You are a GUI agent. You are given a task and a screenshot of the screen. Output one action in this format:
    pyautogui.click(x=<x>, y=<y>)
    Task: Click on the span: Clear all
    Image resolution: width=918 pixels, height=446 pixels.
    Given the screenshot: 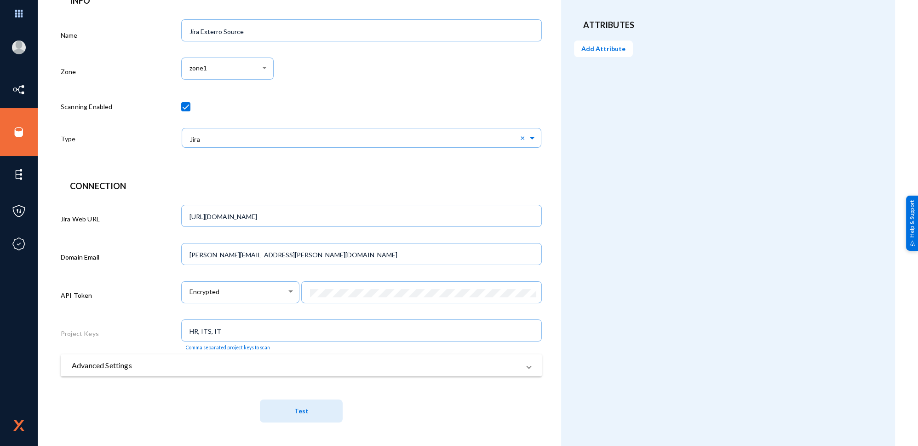 What is the action you would take?
    pyautogui.click(x=524, y=138)
    